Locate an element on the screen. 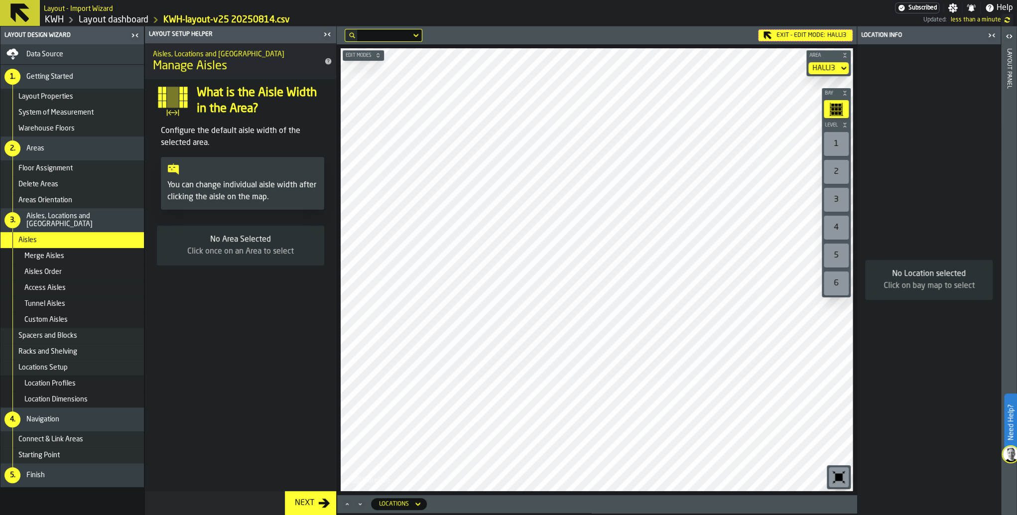 The width and height of the screenshot is (1017, 515). nav: Breadcrumb is located at coordinates (263, 20).